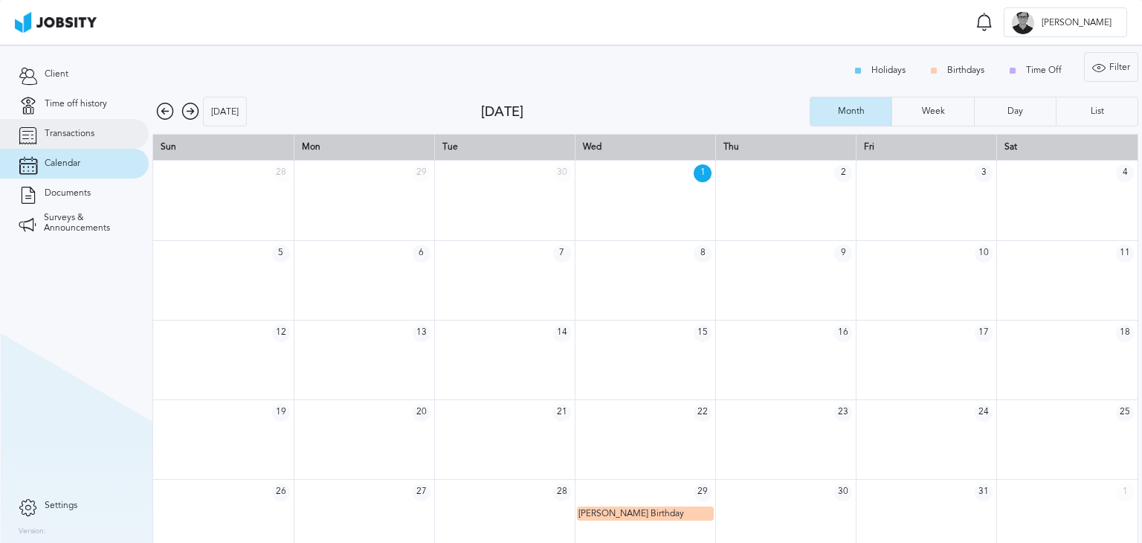 The image size is (1142, 543). Describe the element at coordinates (1015, 111) in the screenshot. I see `button: Day` at that location.